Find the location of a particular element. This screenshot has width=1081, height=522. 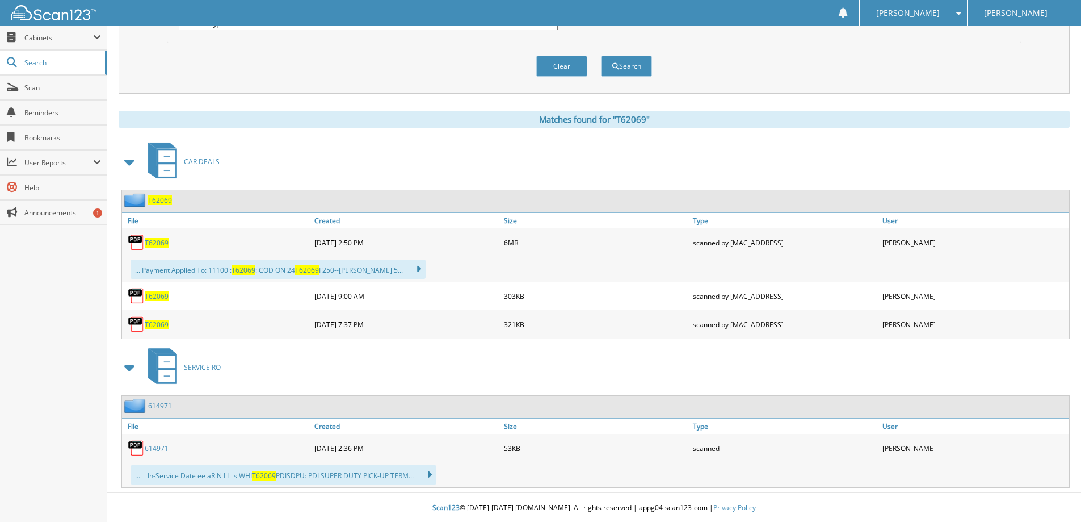

span: Bookmarks is located at coordinates (62, 137).